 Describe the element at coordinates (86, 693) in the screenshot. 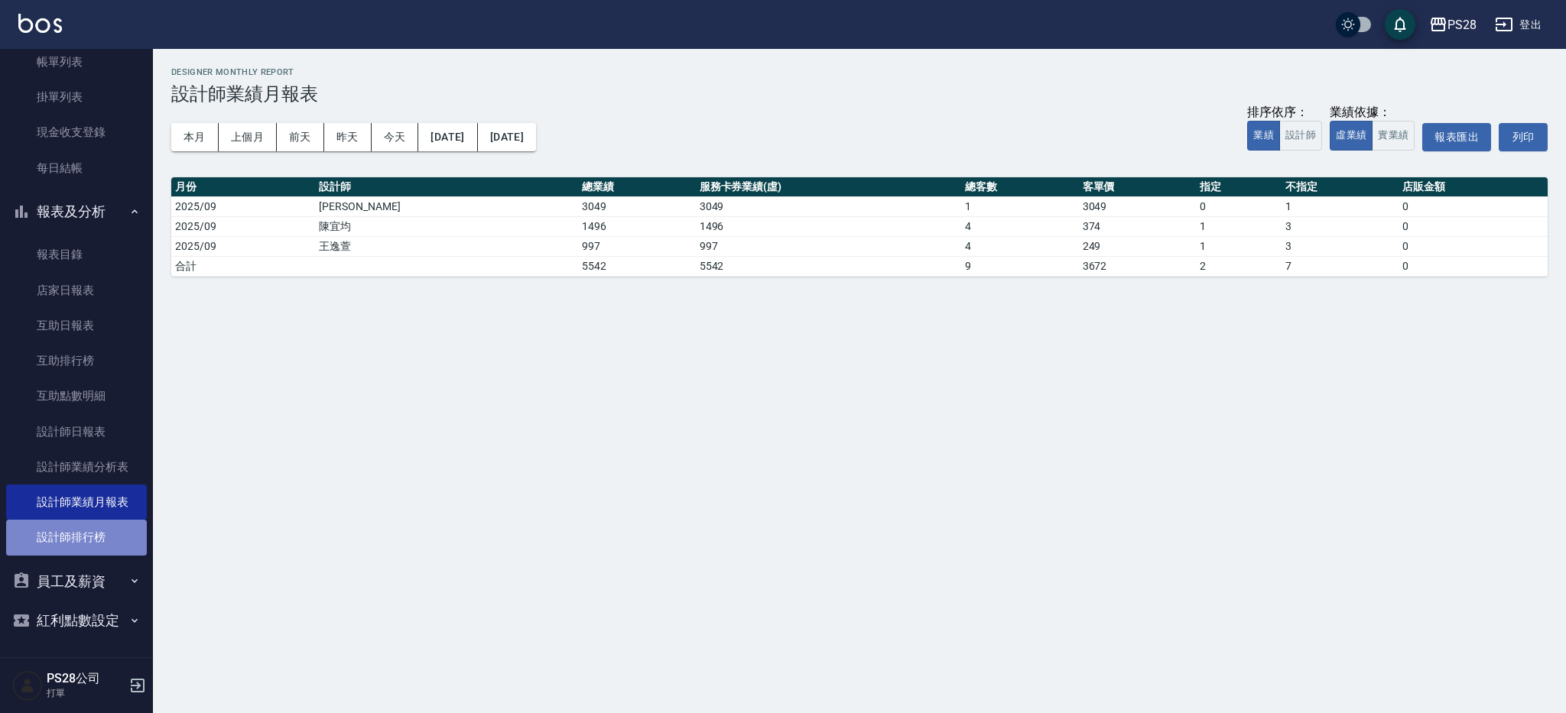

I see `p: 打單` at that location.